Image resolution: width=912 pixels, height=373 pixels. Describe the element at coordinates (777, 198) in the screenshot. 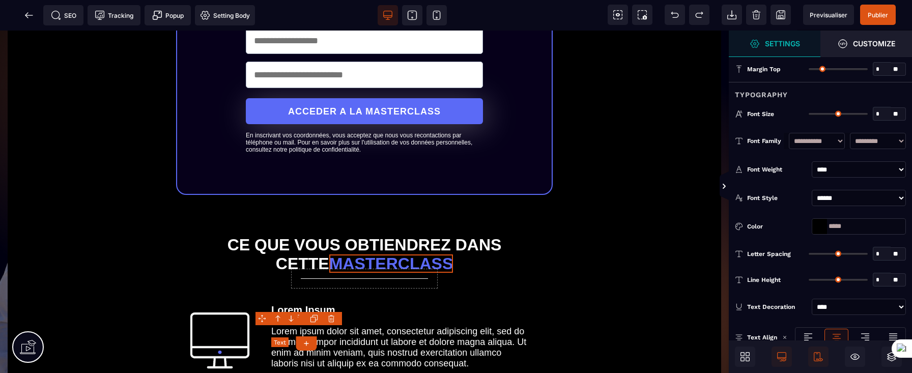

I see `div: Font Style` at that location.